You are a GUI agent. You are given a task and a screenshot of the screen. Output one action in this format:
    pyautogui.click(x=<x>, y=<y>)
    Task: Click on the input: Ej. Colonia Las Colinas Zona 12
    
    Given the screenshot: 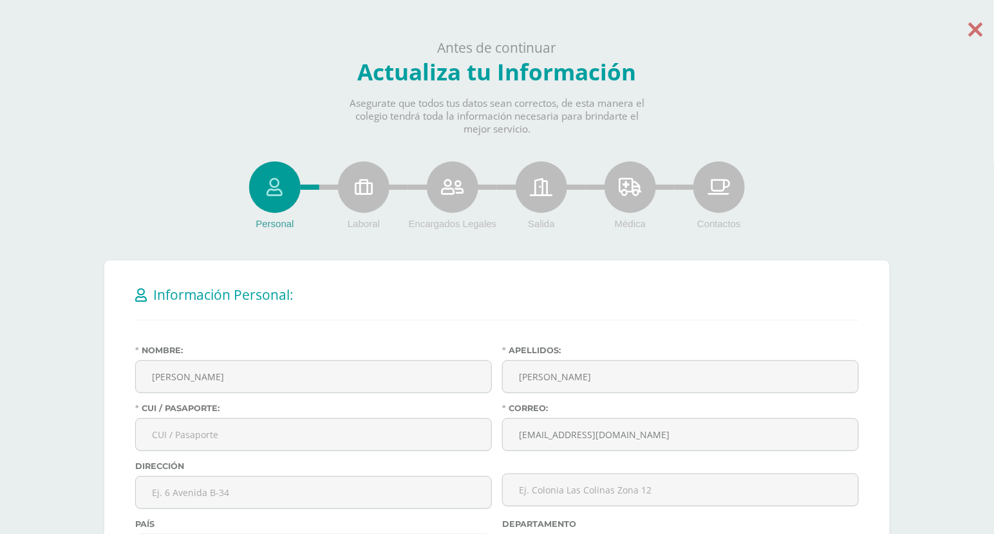 What is the action you would take?
    pyautogui.click(x=681, y=490)
    